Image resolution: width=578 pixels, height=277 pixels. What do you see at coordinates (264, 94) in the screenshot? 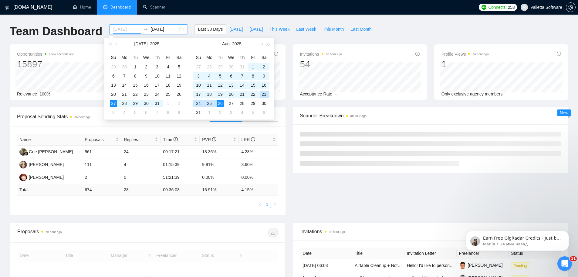
I see `div: 23` at bounding box center [264, 94].